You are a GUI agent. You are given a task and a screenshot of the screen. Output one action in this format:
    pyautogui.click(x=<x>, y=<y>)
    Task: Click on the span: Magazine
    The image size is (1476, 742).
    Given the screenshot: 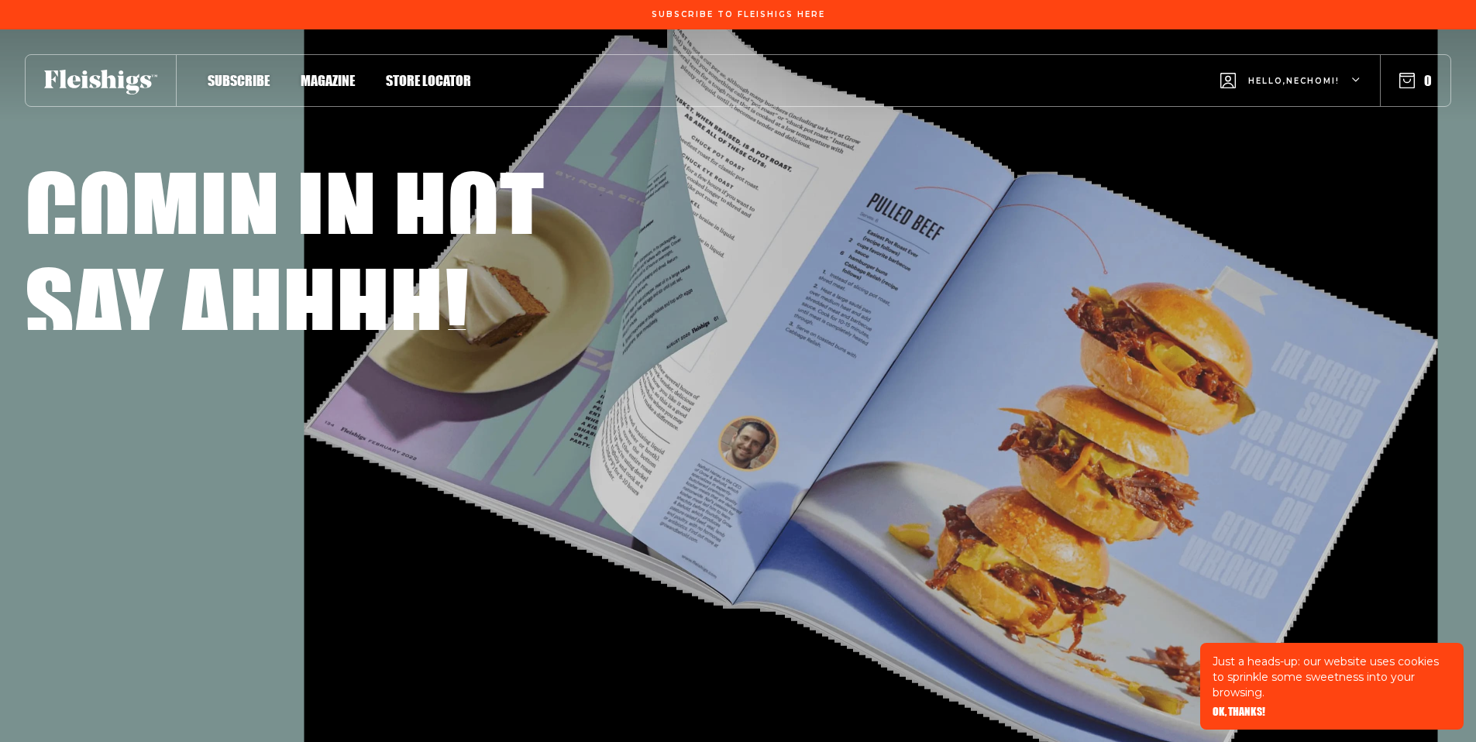 What is the action you would take?
    pyautogui.click(x=328, y=81)
    